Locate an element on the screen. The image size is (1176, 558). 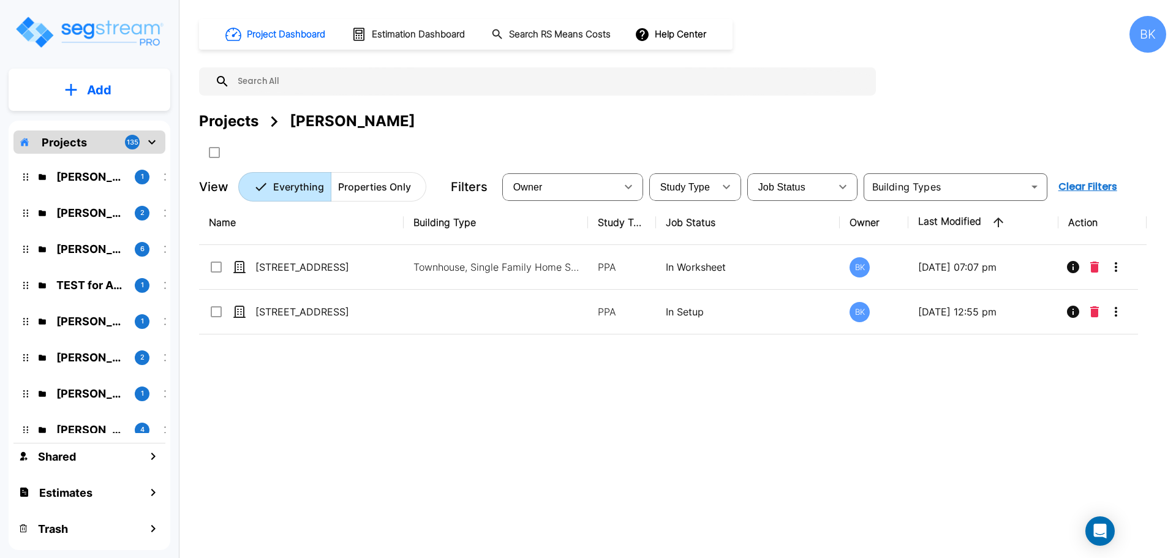
h1: Trash is located at coordinates (53, 528).